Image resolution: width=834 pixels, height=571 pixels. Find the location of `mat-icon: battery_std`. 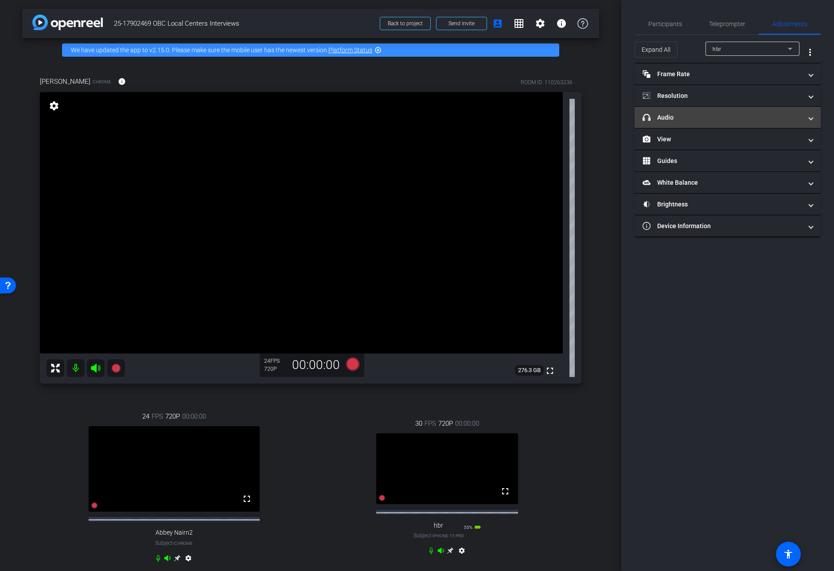

mat-icon: battery_std is located at coordinates (478, 527).